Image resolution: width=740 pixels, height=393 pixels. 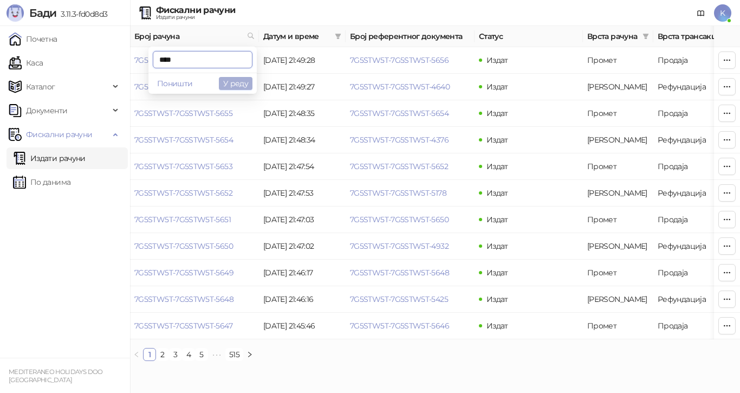 What do you see at coordinates (137, 354) in the screenshot?
I see `span: left` at bounding box center [137, 354].